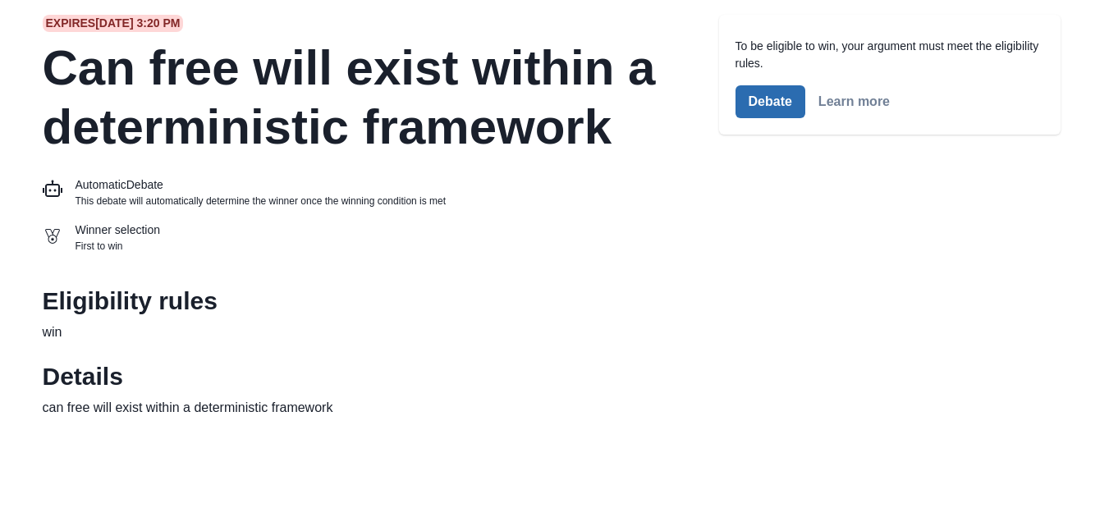  Describe the element at coordinates (261, 185) in the screenshot. I see `p: Automatic Debate` at that location.